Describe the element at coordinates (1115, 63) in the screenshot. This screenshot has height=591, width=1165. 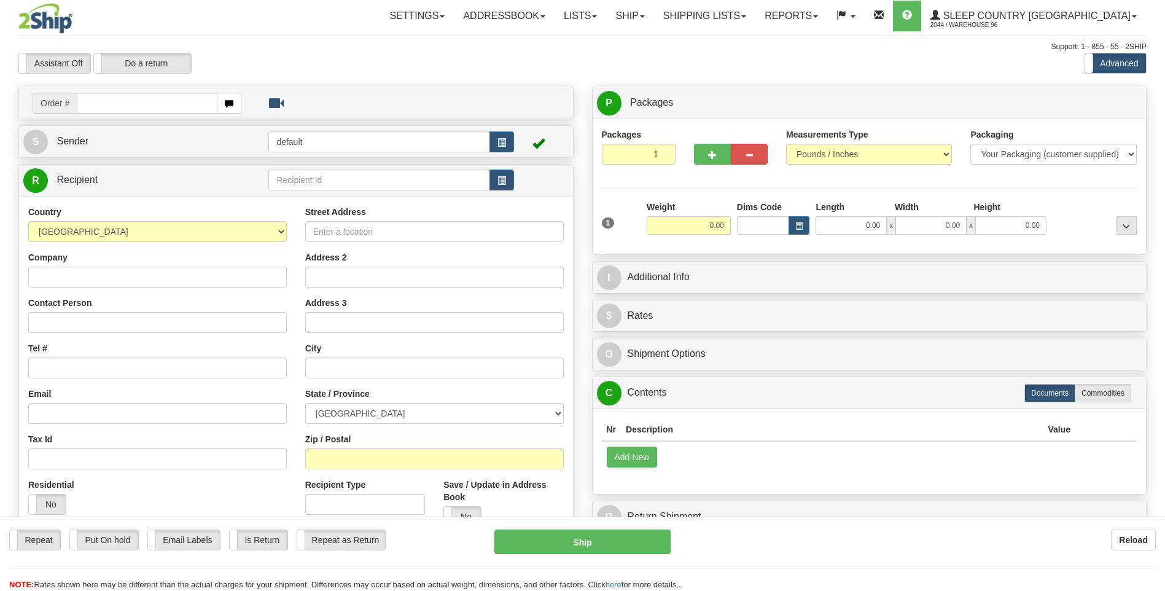
I see `label: Advanced` at that location.